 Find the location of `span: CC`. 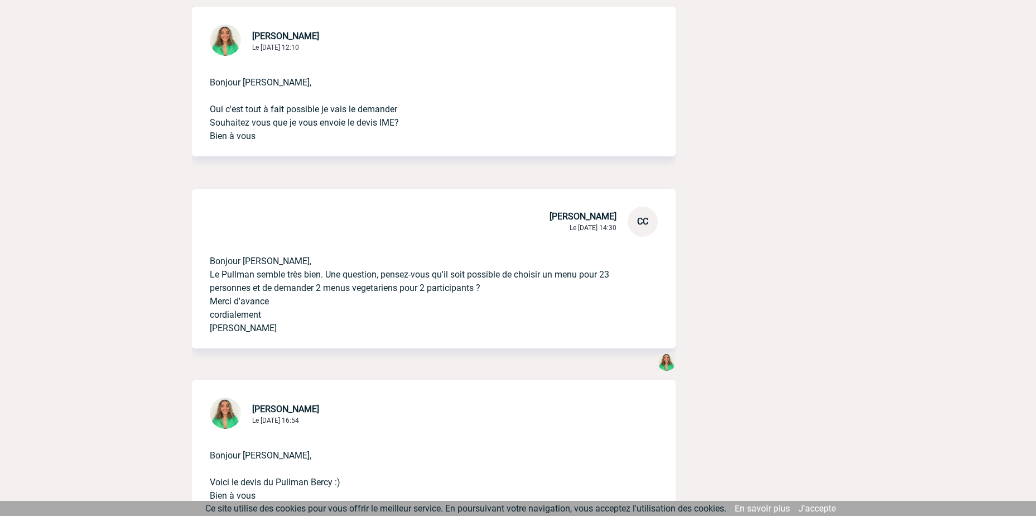

span: CC is located at coordinates (643, 221).